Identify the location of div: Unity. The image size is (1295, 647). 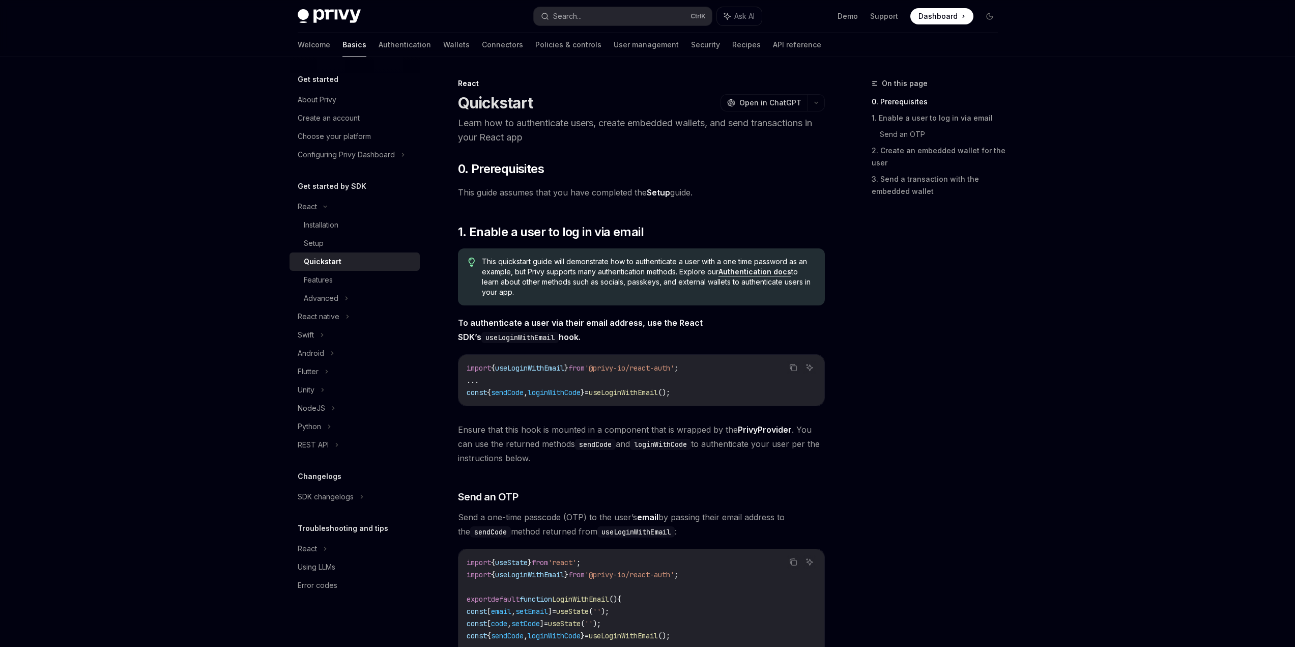
(306, 390).